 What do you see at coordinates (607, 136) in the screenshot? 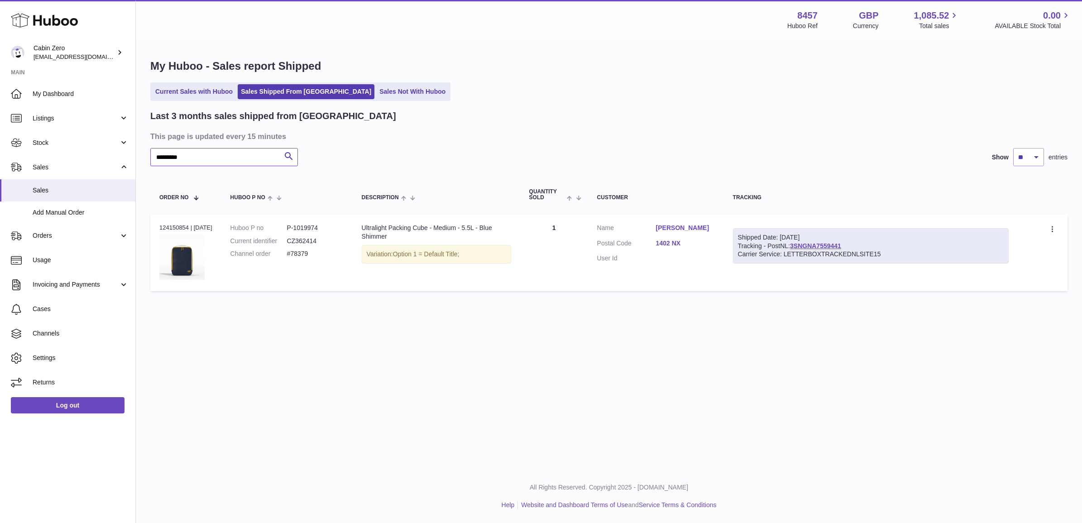
I see `h3: This page is updated every 15 minutes` at bounding box center [607, 136].